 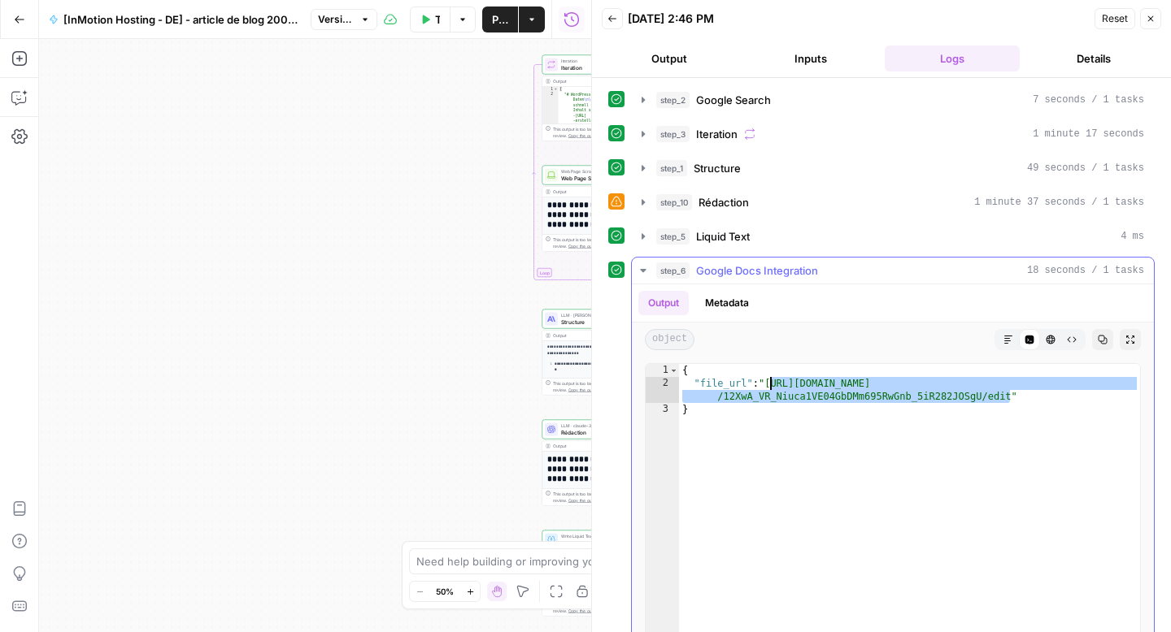 What do you see at coordinates (893, 271) in the screenshot?
I see `button: 18 seconds / 1 tasks` at bounding box center [893, 271].